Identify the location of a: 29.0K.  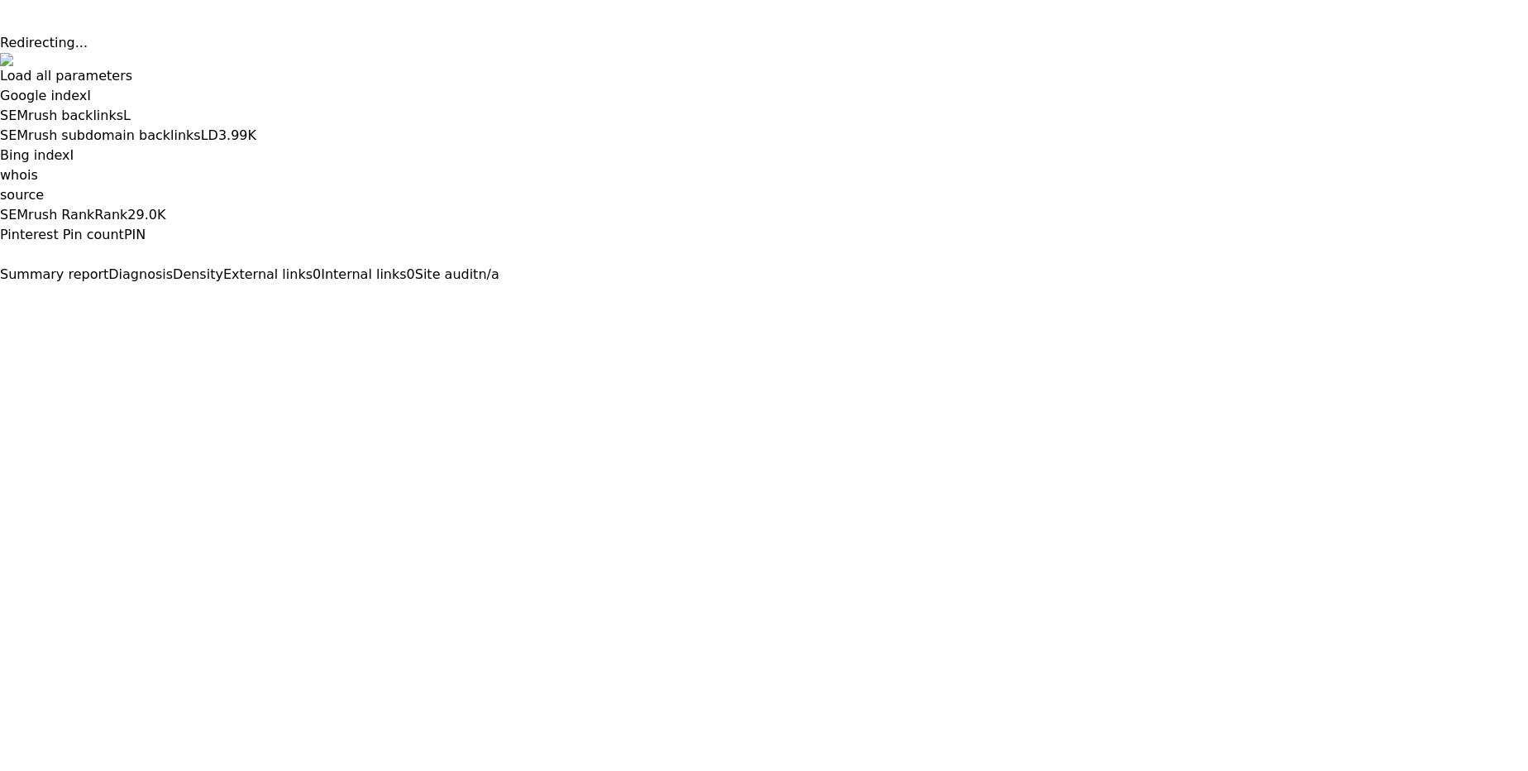
(146, 214).